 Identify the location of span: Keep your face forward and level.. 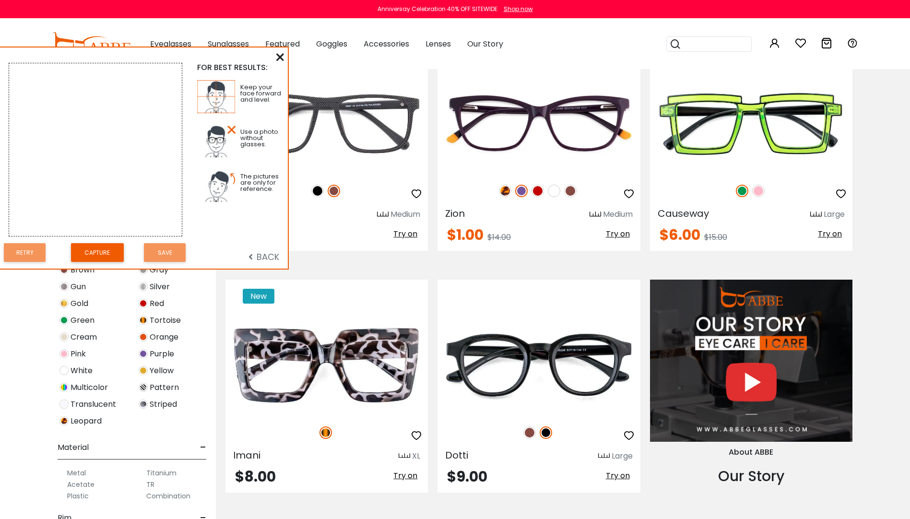
(260, 93).